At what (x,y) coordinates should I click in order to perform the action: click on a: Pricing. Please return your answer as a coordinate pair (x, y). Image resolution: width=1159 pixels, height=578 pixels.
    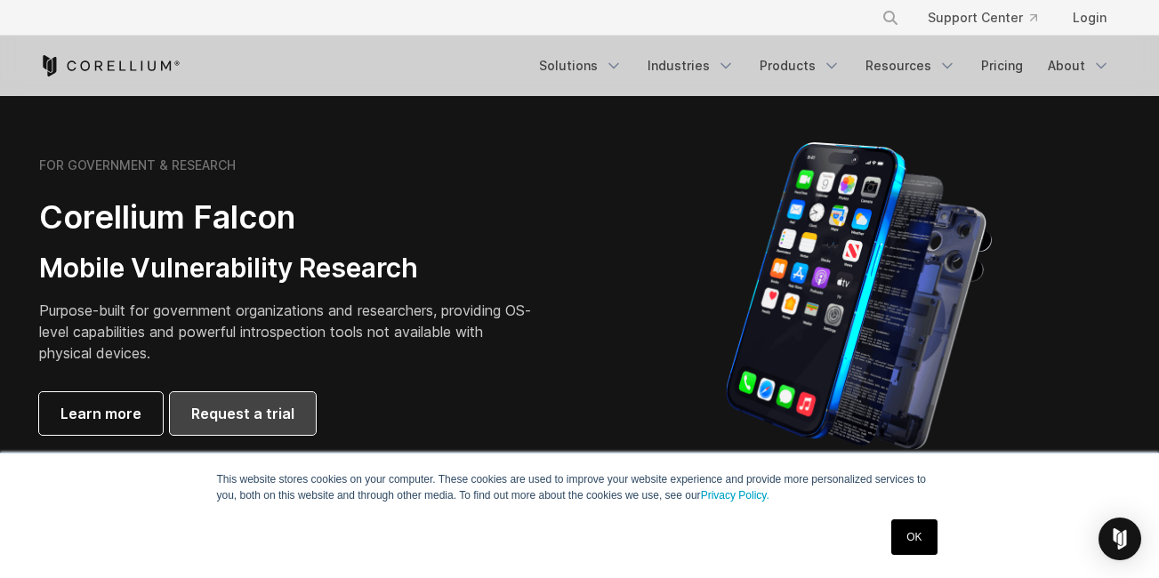
    Looking at the image, I should click on (1002, 66).